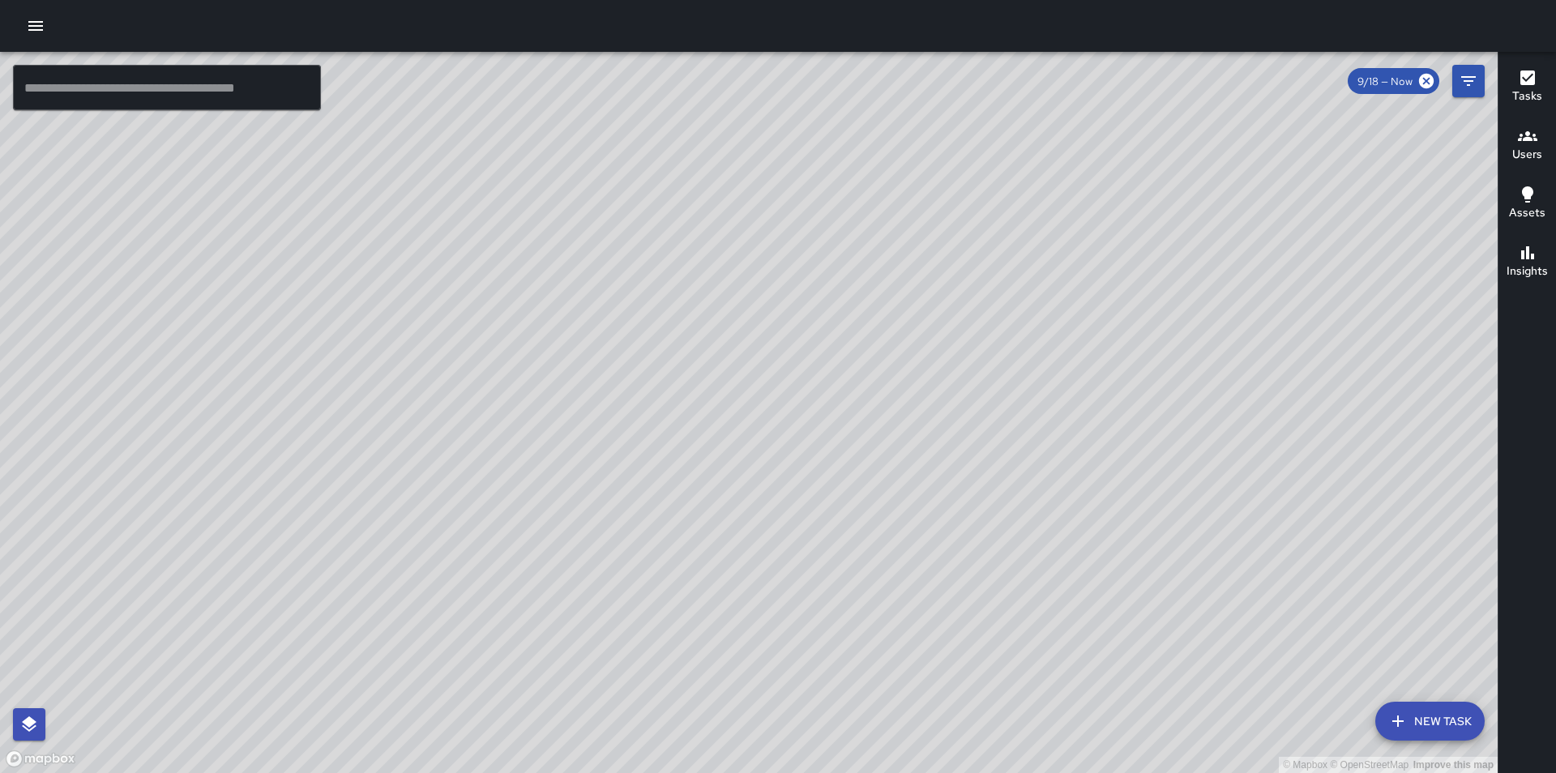  I want to click on h6: Insights, so click(1527, 272).